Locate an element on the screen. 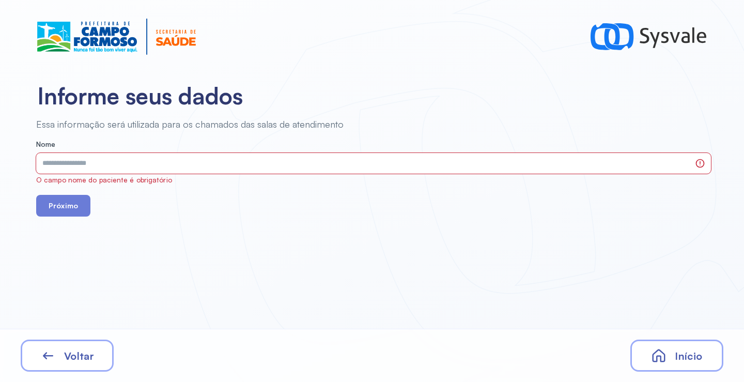 The width and height of the screenshot is (744, 382). img: logo-sysvale.svg is located at coordinates (649, 37).